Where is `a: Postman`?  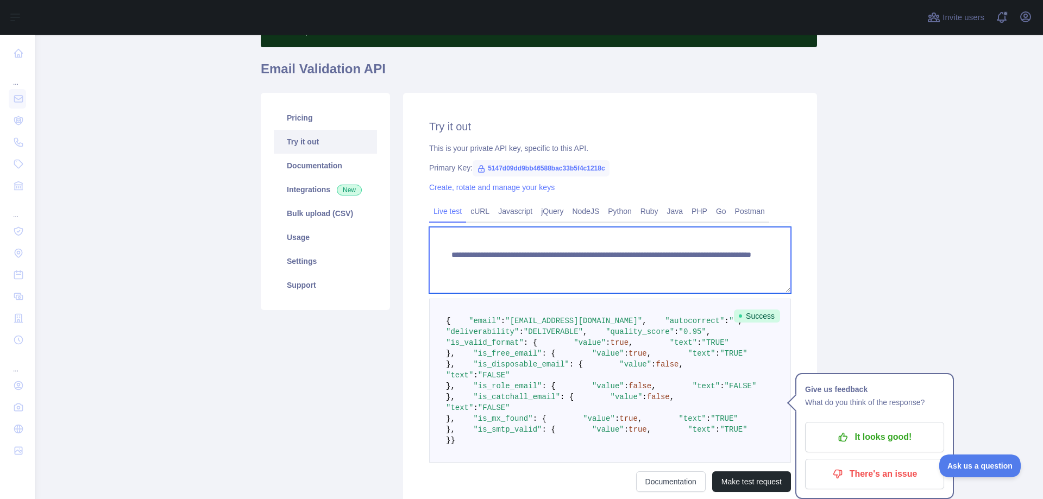 a: Postman is located at coordinates (750, 211).